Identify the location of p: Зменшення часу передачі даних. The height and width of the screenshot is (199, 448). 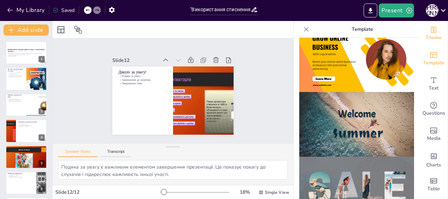
(16, 100).